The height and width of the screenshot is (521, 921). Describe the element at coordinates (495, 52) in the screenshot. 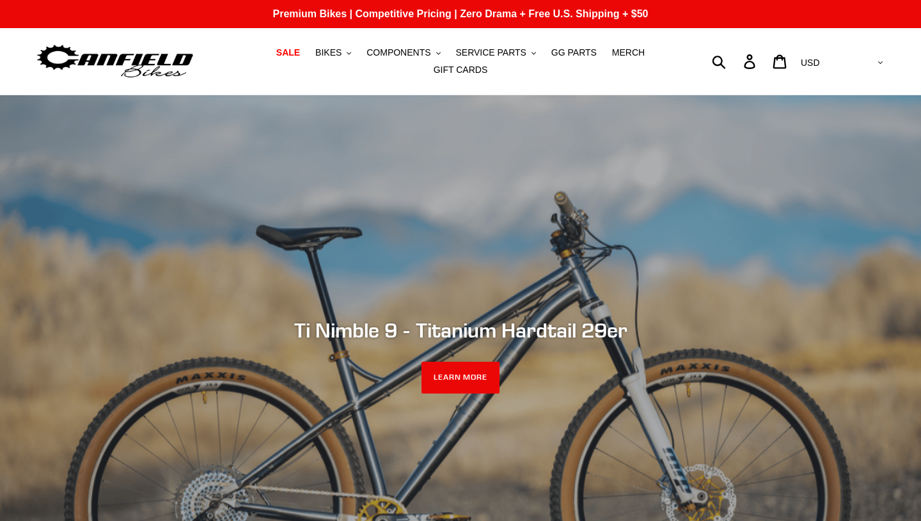

I see `button: SERVICE PARTS` at that location.